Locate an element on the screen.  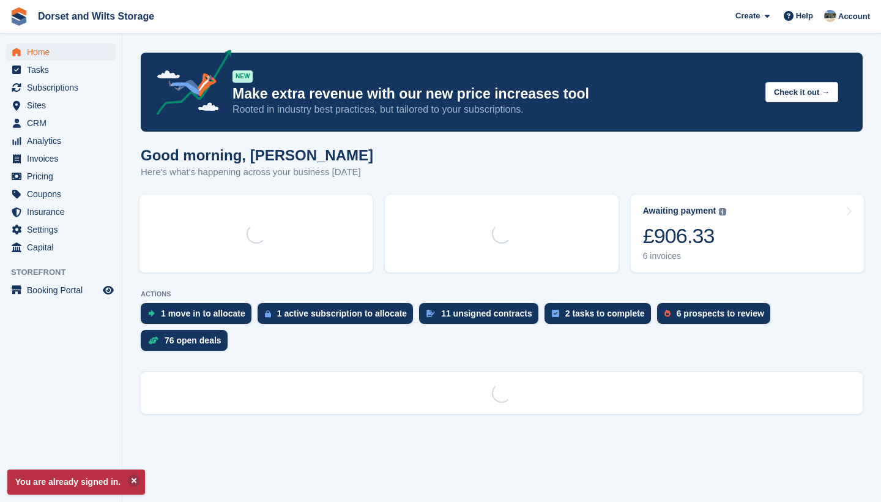
div: 6 invoices is located at coordinates (684, 256).